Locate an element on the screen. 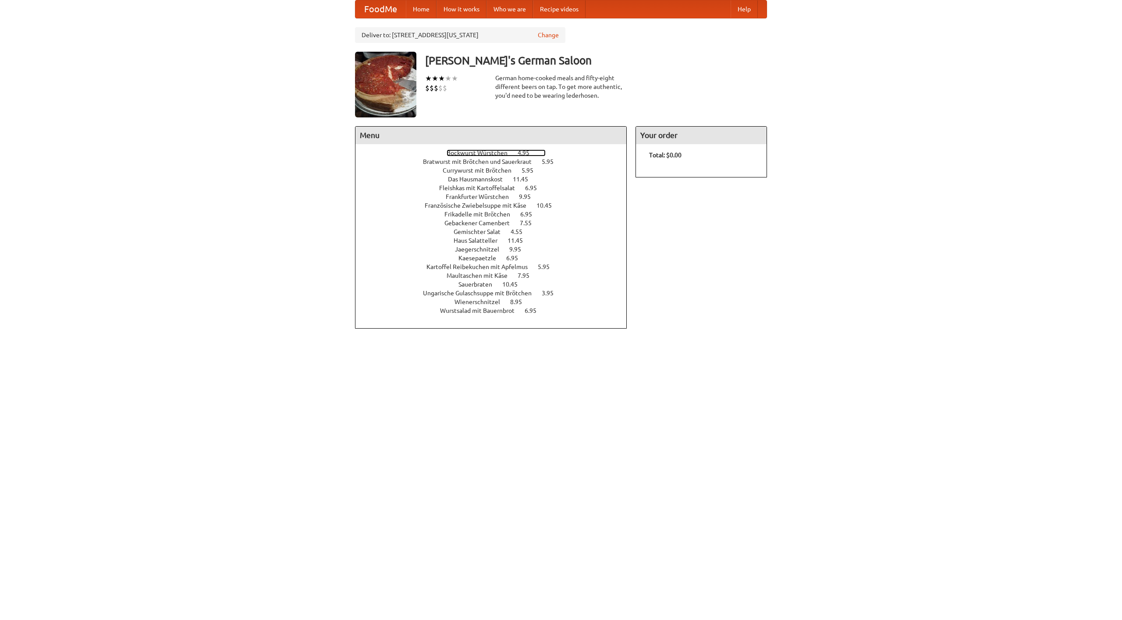 The height and width of the screenshot is (620, 1122). a: Jaegerschnitzel 9.95 is located at coordinates (496, 249).